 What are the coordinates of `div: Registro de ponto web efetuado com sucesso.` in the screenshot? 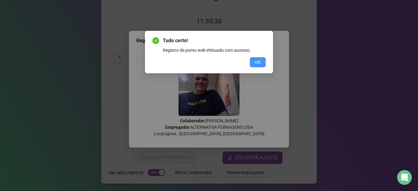 It's located at (214, 50).